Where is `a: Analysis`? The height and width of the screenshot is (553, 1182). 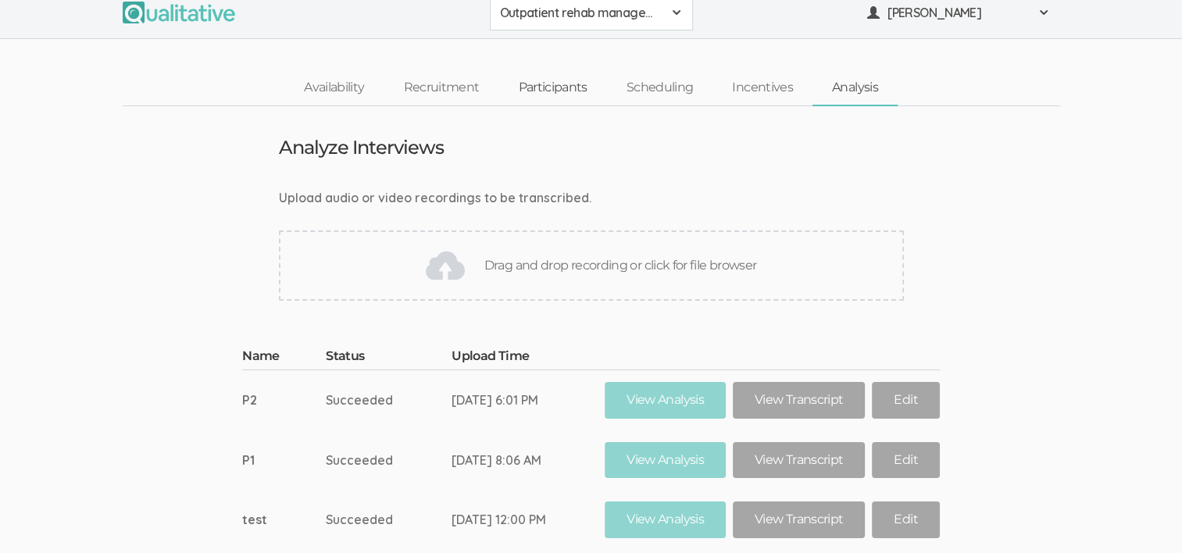
a: Analysis is located at coordinates (855, 88).